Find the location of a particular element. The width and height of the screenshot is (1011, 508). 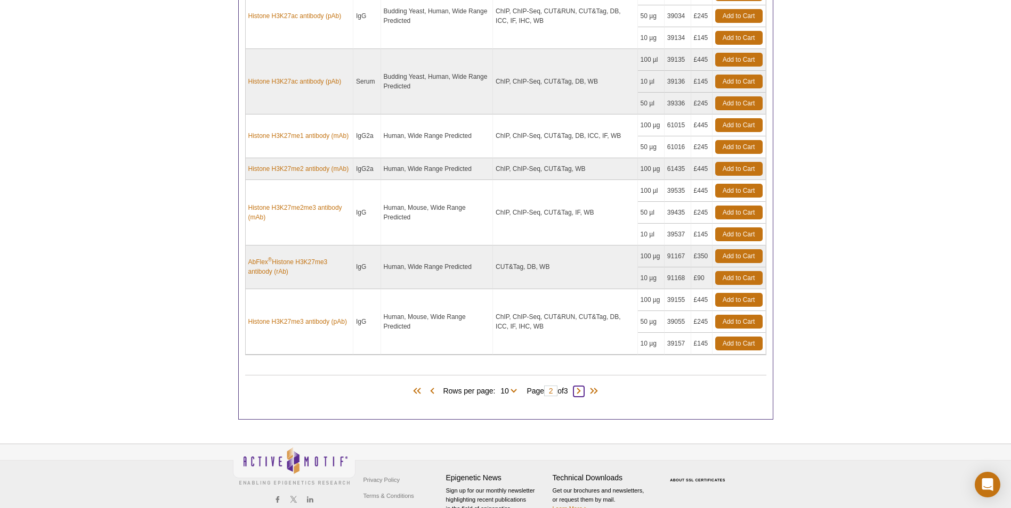

td: 91167 is located at coordinates (678, 256).